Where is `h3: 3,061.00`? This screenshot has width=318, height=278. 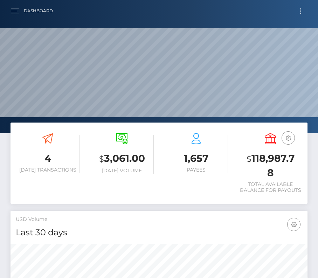 h3: 3,061.00 is located at coordinates (122, 159).